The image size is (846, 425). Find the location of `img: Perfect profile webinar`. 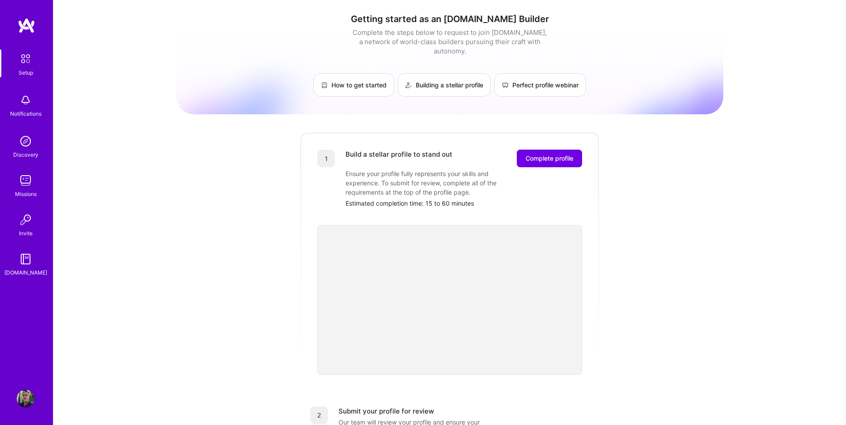

img: Perfect profile webinar is located at coordinates (505, 85).